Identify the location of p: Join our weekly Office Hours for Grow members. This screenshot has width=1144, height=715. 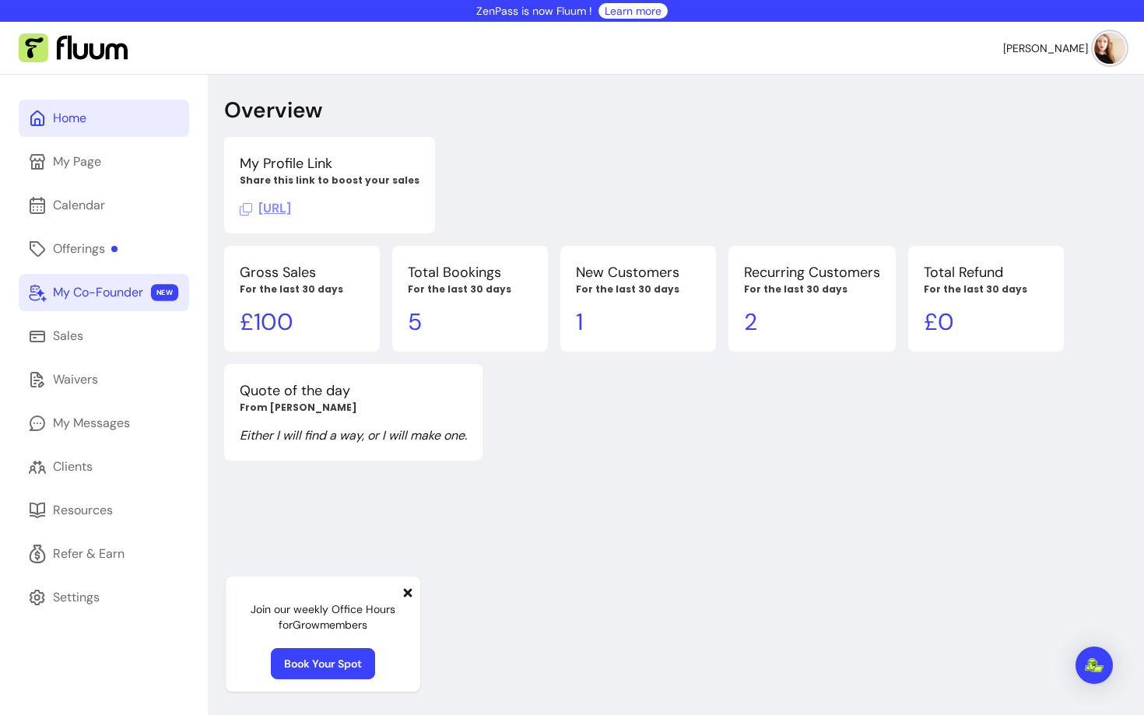
(323, 617).